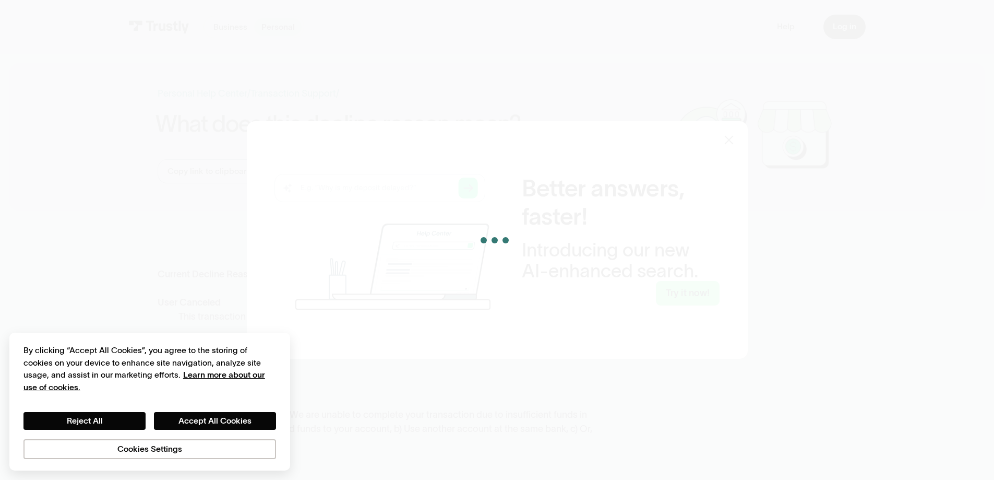  Describe the element at coordinates (150, 368) in the screenshot. I see `div: By clicking “Accept All Cookies”, you agree to the storing of cookies on your device to enhance s...` at that location.